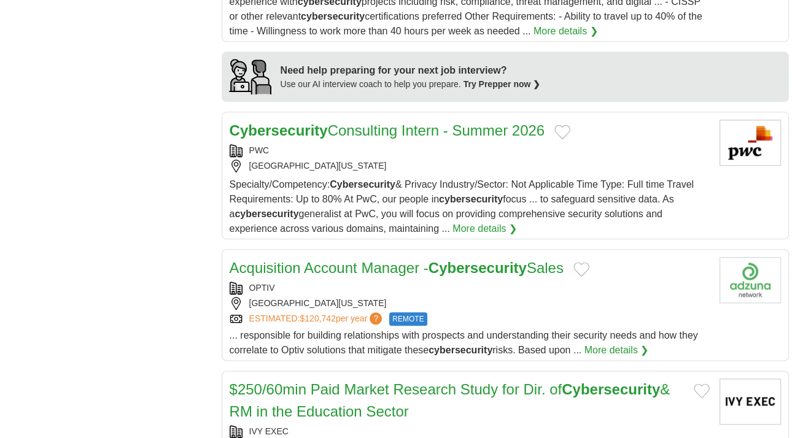  I want to click on img: PwC logo, so click(750, 142).